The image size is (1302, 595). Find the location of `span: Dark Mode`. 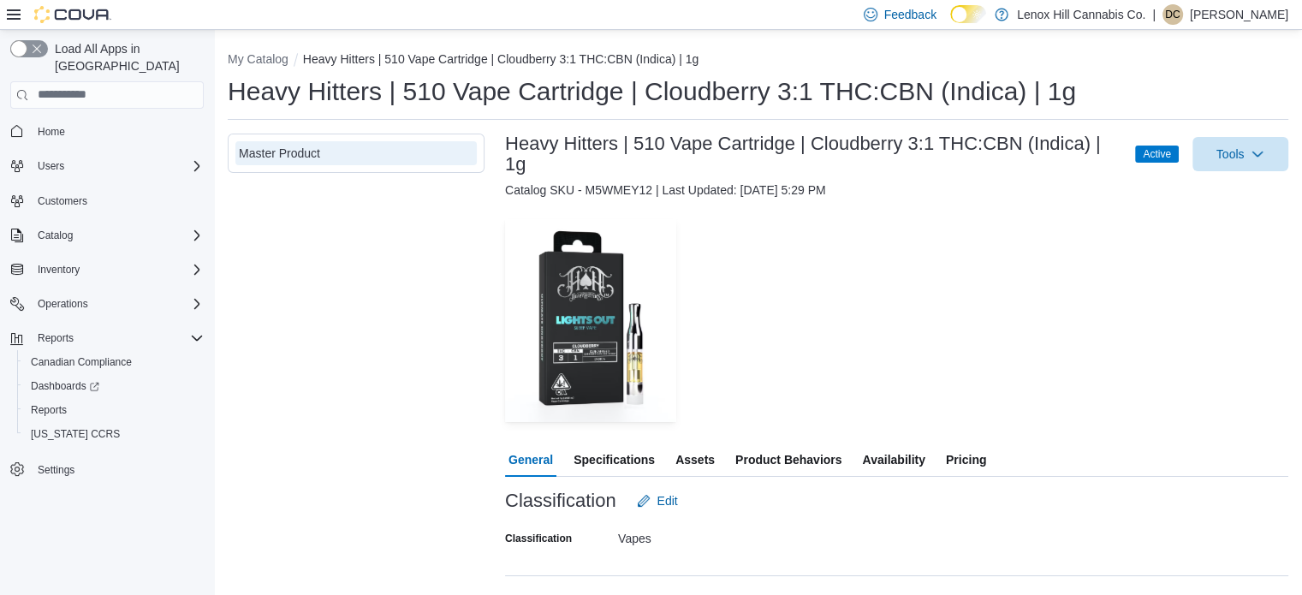

span: Dark Mode is located at coordinates (950, 23).